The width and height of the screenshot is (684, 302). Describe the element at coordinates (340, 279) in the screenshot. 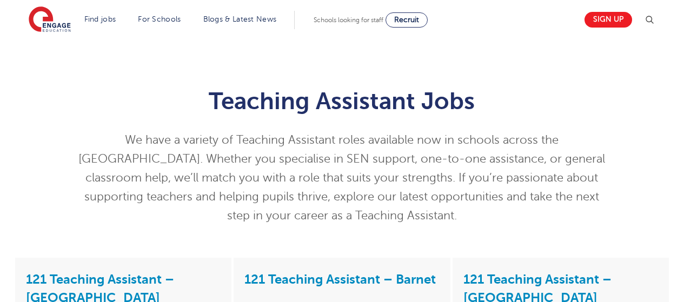

I see `a: 121 Teaching Assistant – Barnet` at that location.